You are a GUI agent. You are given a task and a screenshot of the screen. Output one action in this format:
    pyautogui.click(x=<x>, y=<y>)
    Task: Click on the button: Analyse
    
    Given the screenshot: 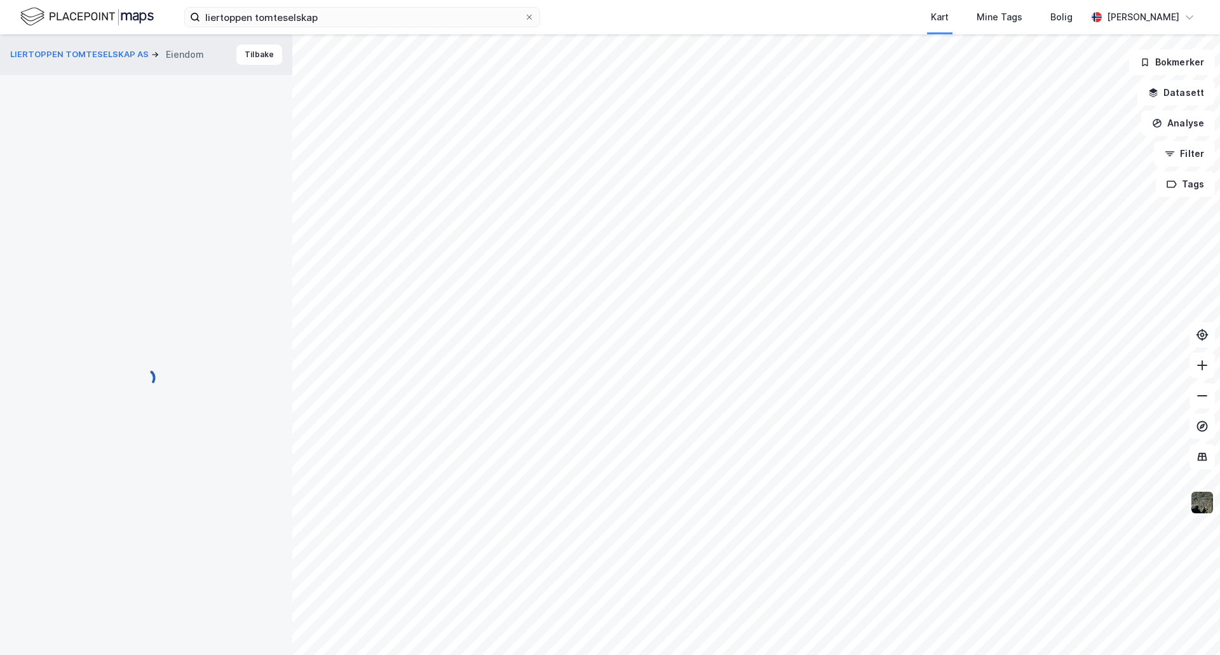 What is the action you would take?
    pyautogui.click(x=1178, y=123)
    